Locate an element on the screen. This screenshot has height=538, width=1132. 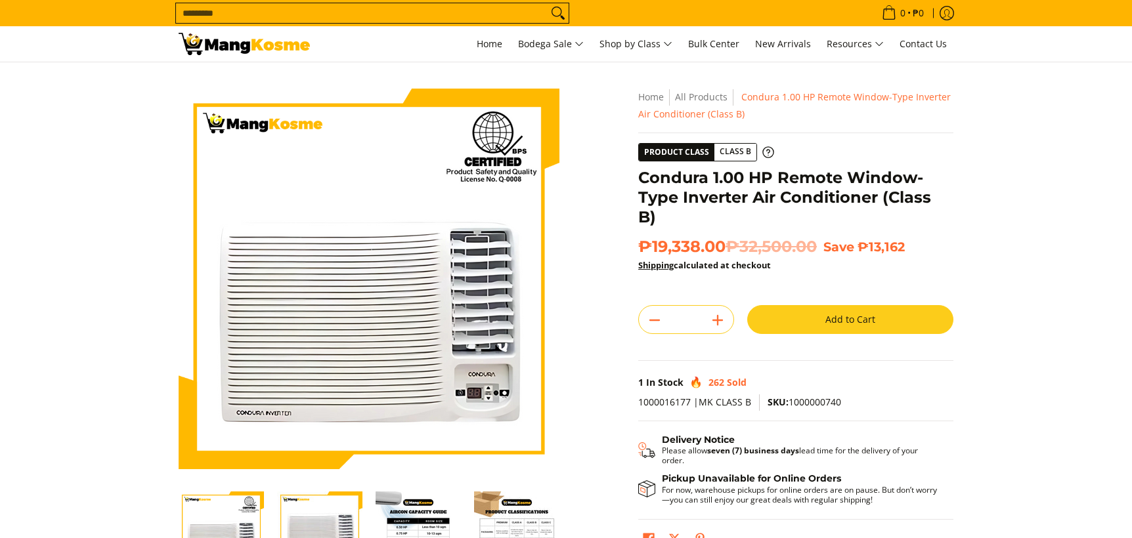
button: Search is located at coordinates (558, 13).